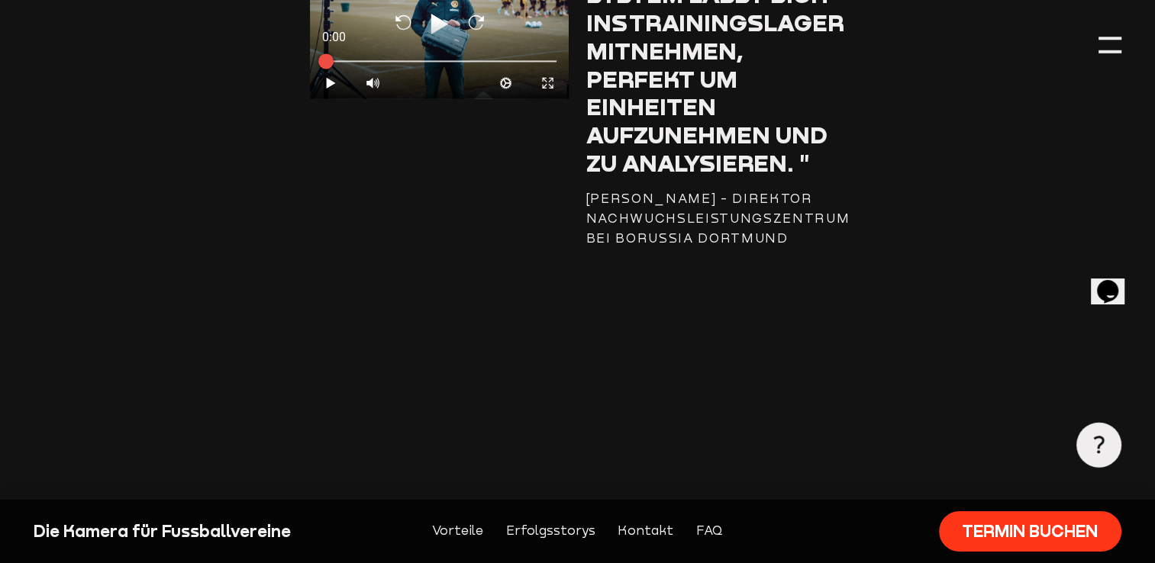  What do you see at coordinates (1029, 532) in the screenshot?
I see `a: Termin buchen` at bounding box center [1029, 532].